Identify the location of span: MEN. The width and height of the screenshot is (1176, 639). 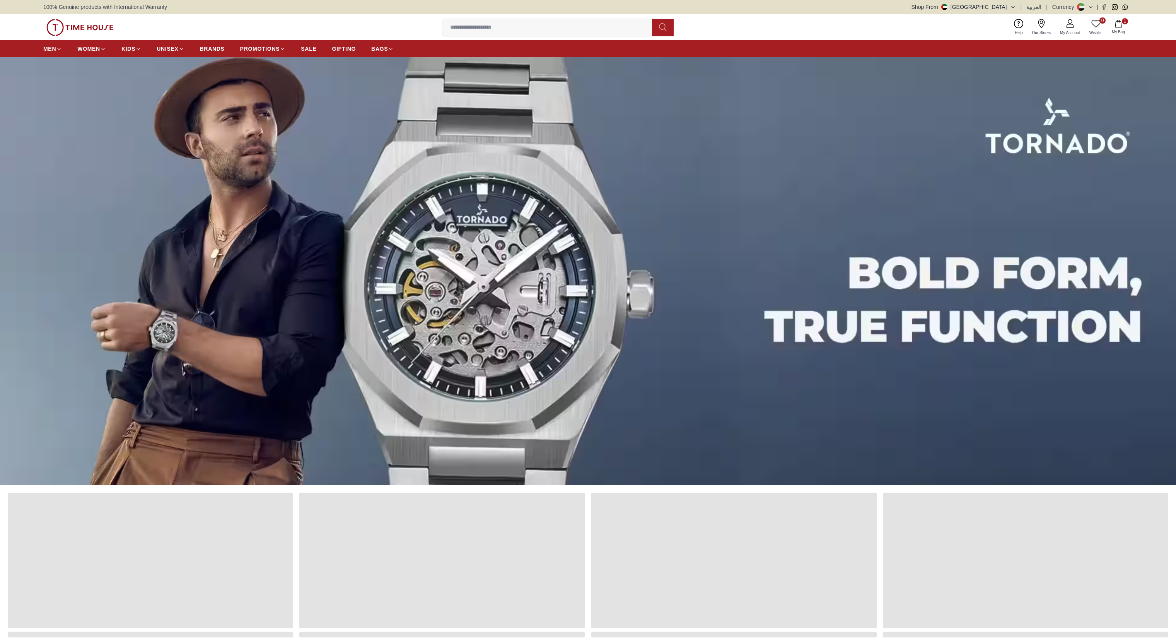
(50, 49).